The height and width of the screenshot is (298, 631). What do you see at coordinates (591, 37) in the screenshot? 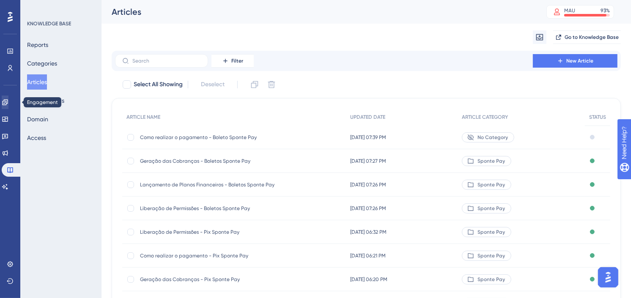
I see `span: Go to Knowledge Base` at bounding box center [591, 37].